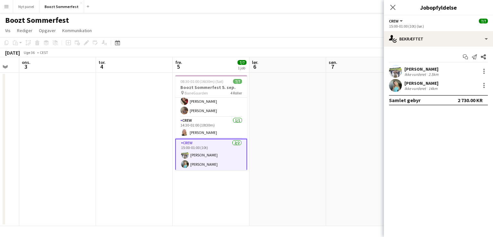  Describe the element at coordinates (179, 62) in the screenshot. I see `span: fre.` at that location.